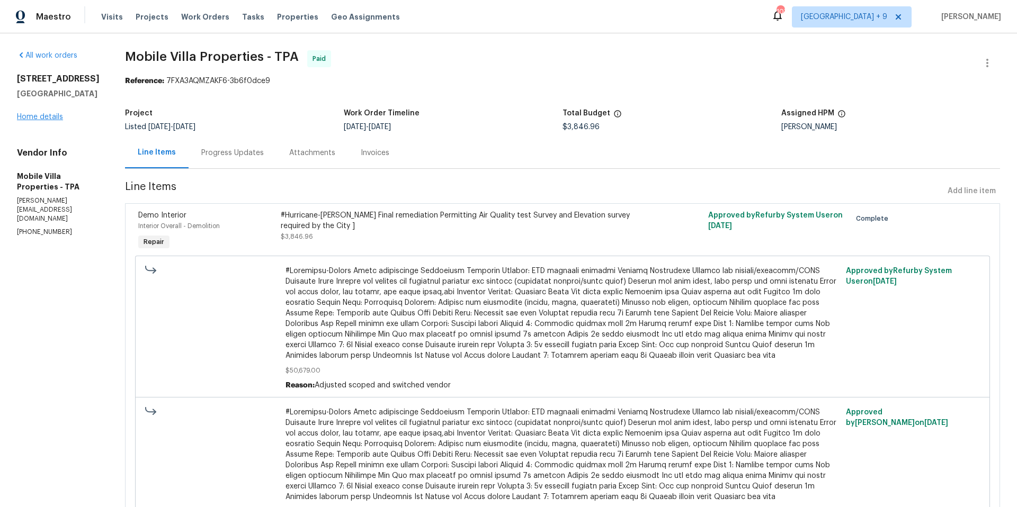  I want to click on b: Reference:, so click(145, 81).